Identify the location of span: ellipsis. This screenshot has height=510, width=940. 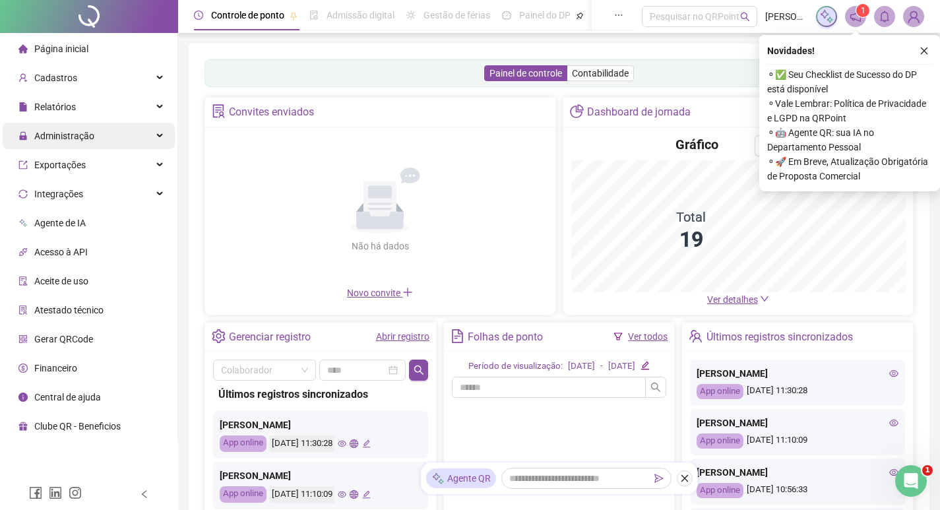
(619, 15).